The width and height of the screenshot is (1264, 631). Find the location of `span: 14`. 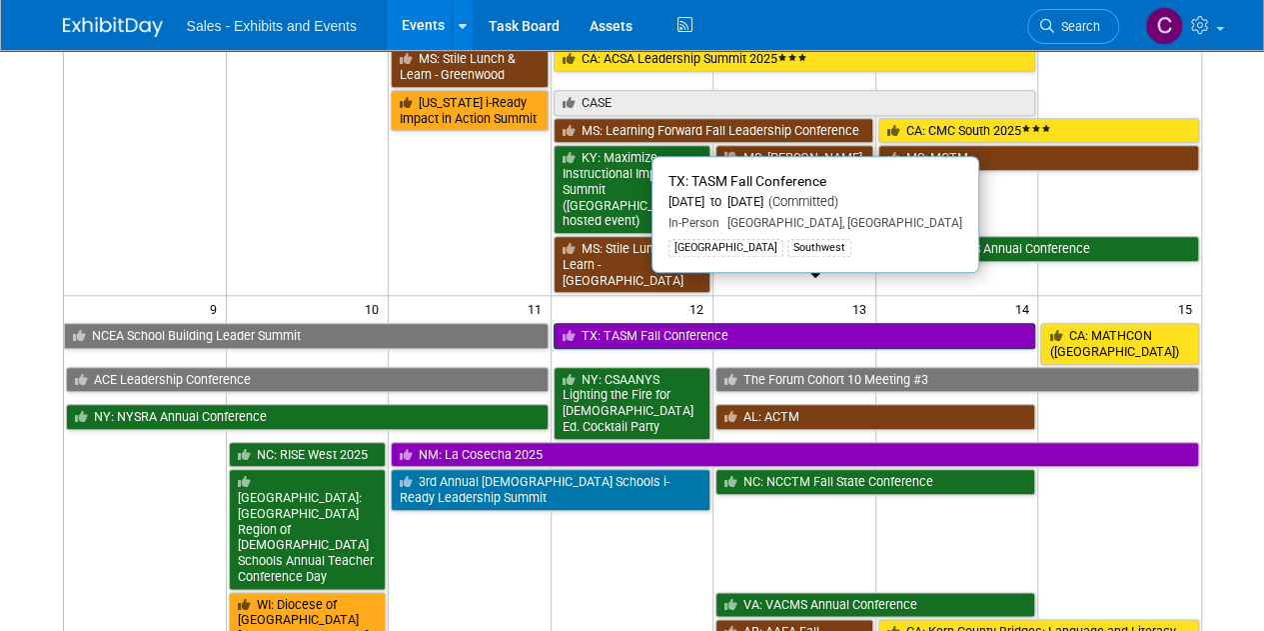

span: 14 is located at coordinates (1025, 308).